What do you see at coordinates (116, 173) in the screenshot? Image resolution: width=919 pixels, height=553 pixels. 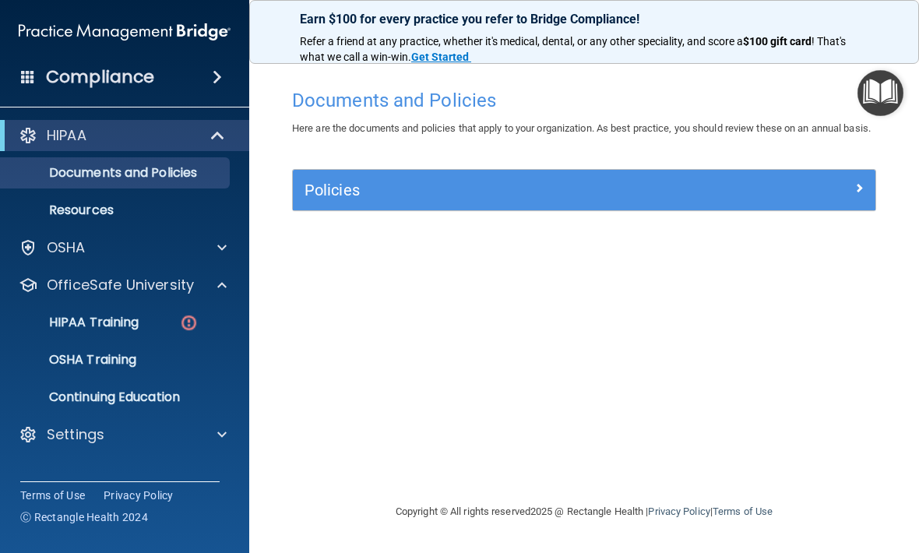 I see `p: Documents and Policies` at bounding box center [116, 173].